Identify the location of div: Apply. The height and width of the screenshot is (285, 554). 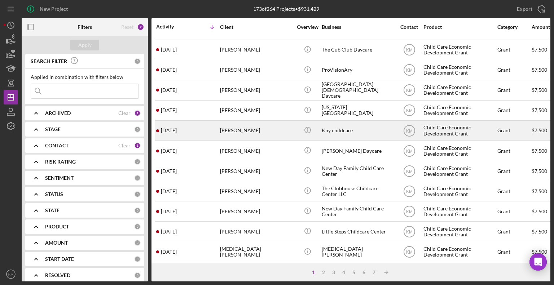
(85, 45).